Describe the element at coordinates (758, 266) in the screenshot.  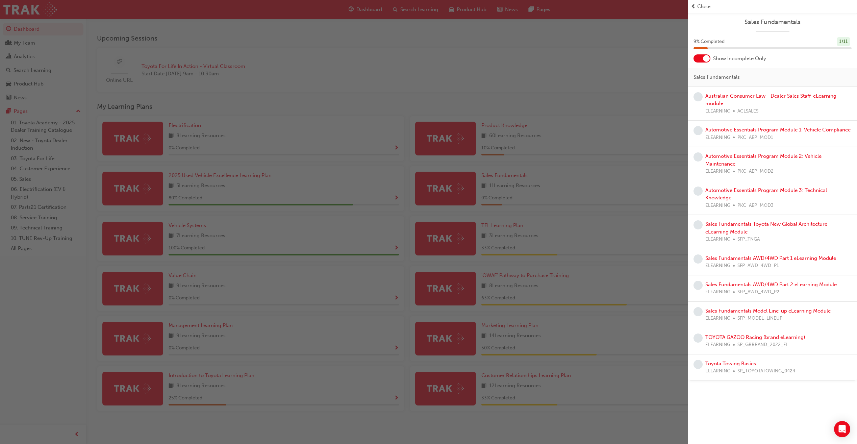
I see `span: SFP_AWD_4WD_P1` at that location.